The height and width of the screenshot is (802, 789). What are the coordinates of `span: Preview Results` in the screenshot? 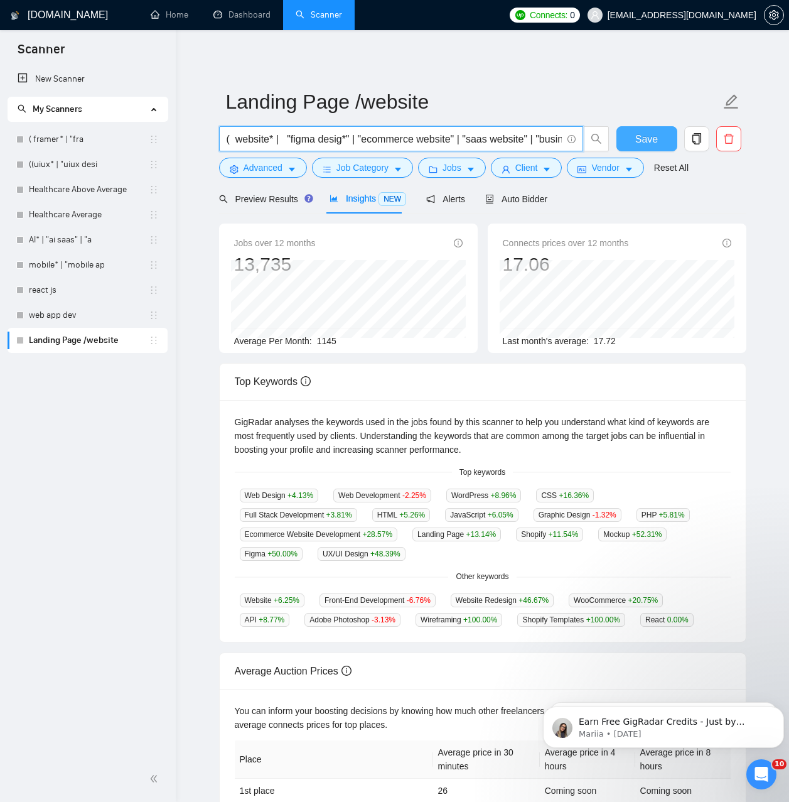 It's located at (264, 199).